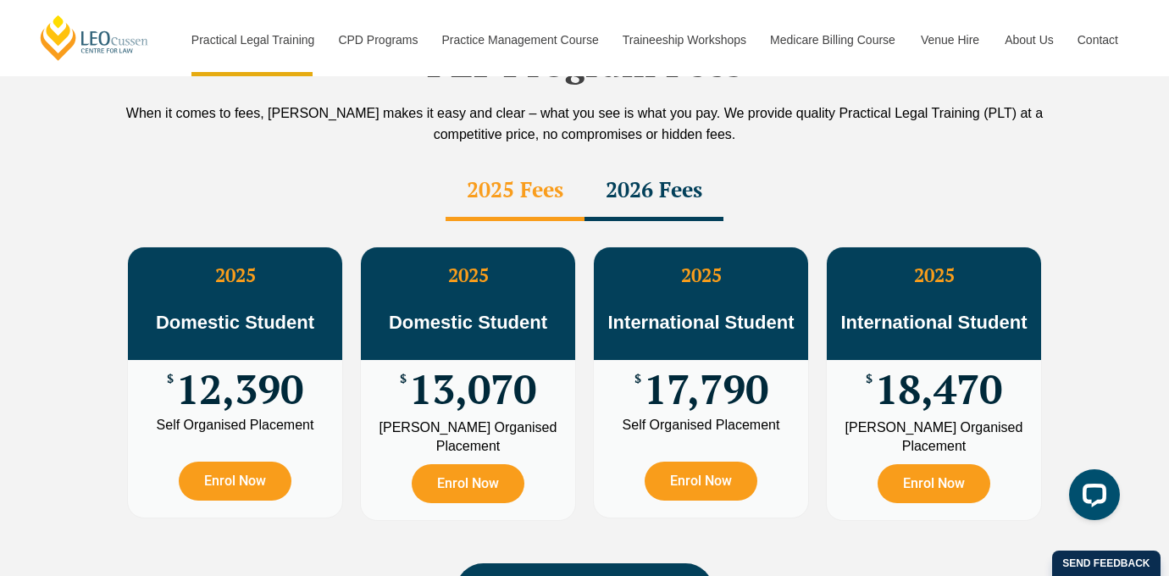 The width and height of the screenshot is (1169, 576). Describe the element at coordinates (515, 191) in the screenshot. I see `div: 2025 Fees` at that location.